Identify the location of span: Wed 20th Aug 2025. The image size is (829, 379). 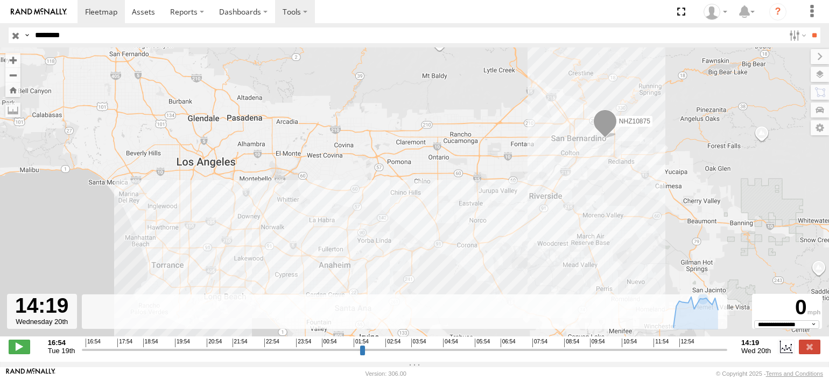
(756, 350).